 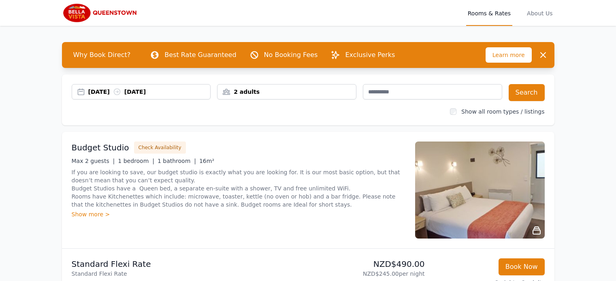 What do you see at coordinates (368, 264) in the screenshot?
I see `p: NZD$490.00` at bounding box center [368, 264].